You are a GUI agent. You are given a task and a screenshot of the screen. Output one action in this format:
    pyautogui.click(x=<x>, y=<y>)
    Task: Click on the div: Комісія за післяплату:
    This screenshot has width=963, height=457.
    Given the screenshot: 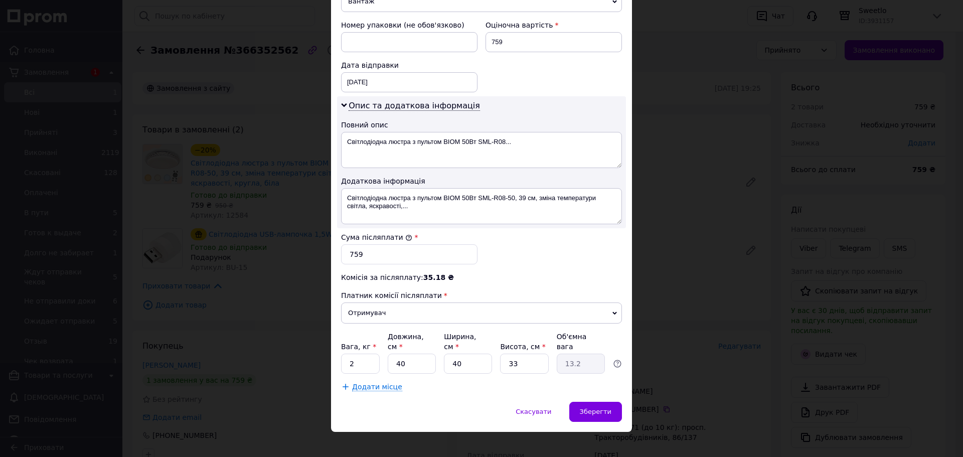 What is the action you would take?
    pyautogui.click(x=481, y=277)
    